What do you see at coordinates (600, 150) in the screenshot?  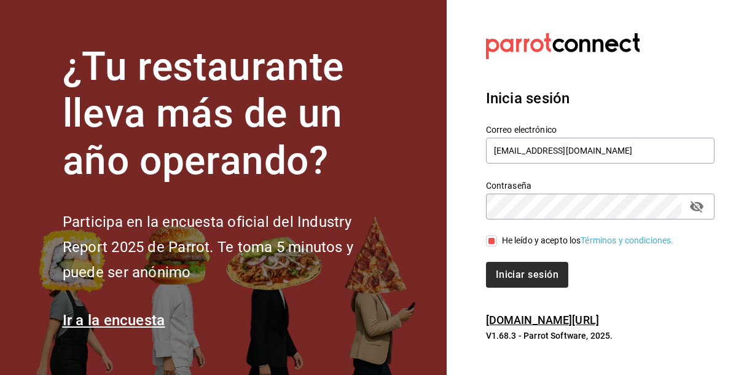 I see `input: Ingresa tu correo electrónico` at bounding box center [600, 150].